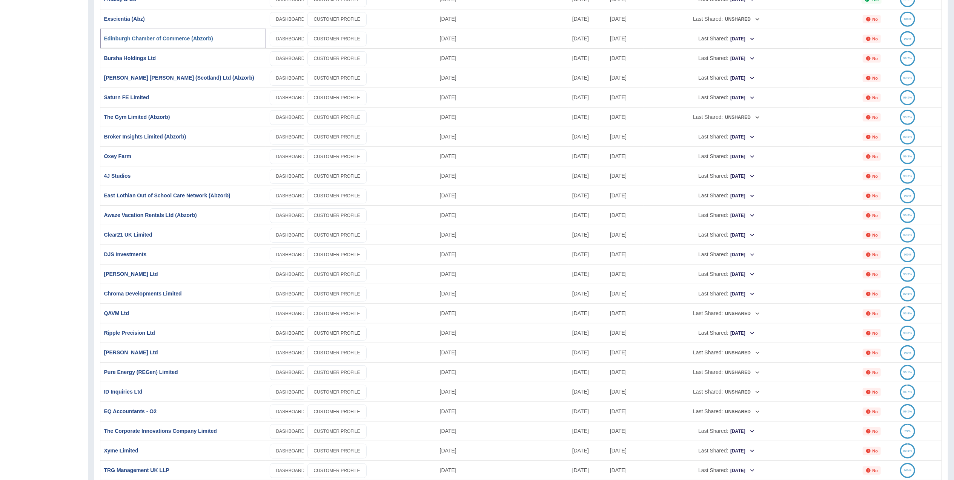 This screenshot has height=480, width=954. What do you see at coordinates (141, 372) in the screenshot?
I see `a: Pure Energy (REGen) Limited` at bounding box center [141, 372].